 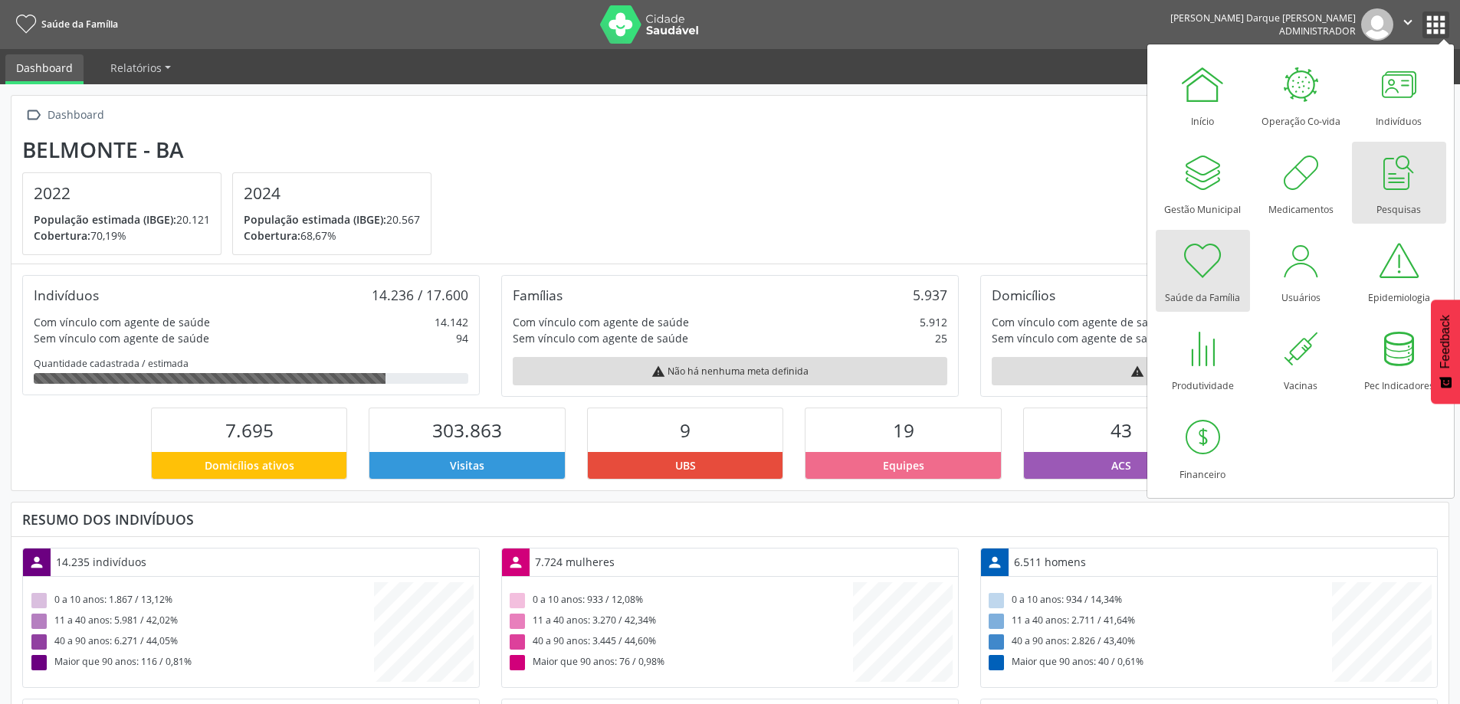 I want to click on button: apps, so click(x=1436, y=25).